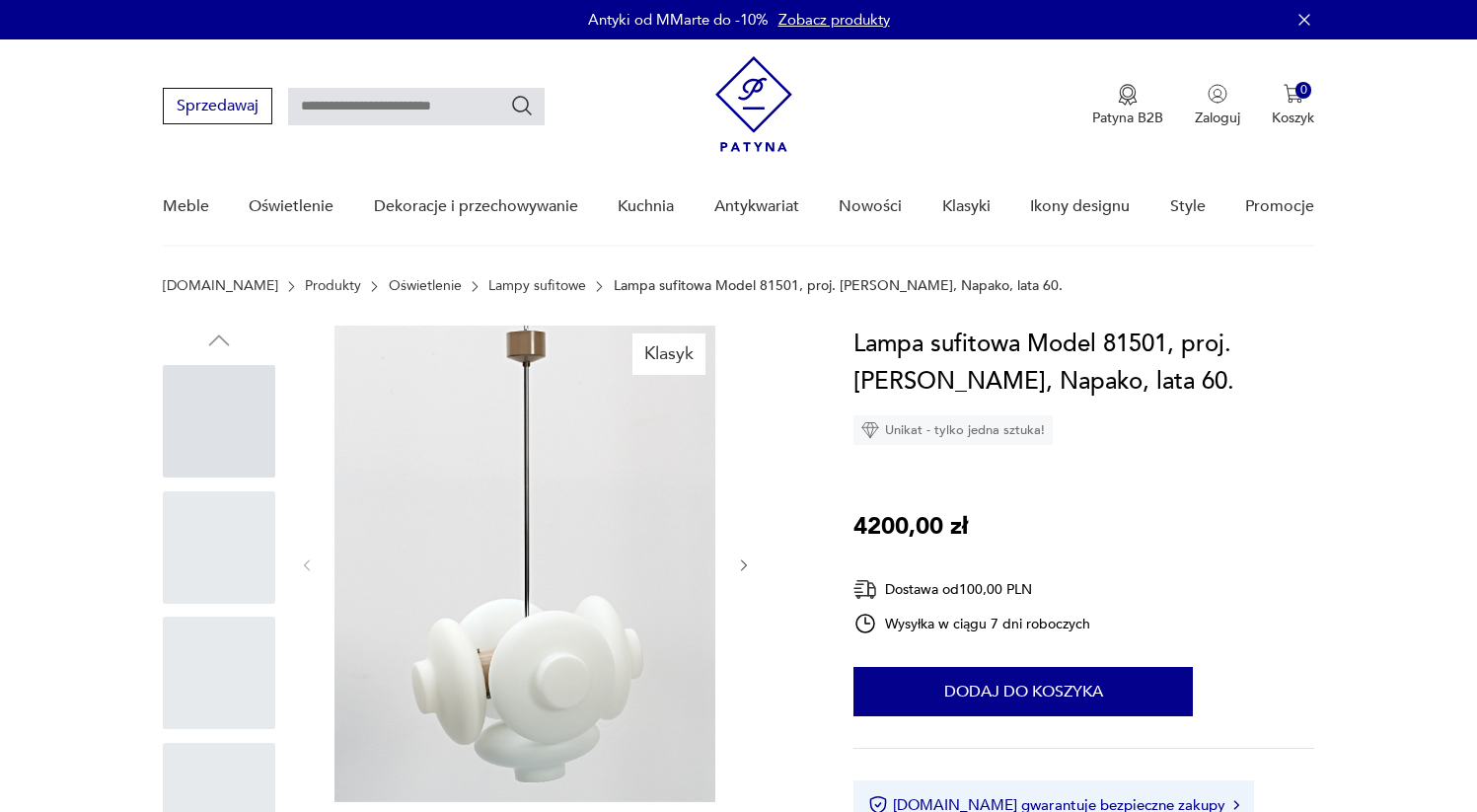 This screenshot has width=1477, height=812. I want to click on a: Lampy sufitowe, so click(537, 286).